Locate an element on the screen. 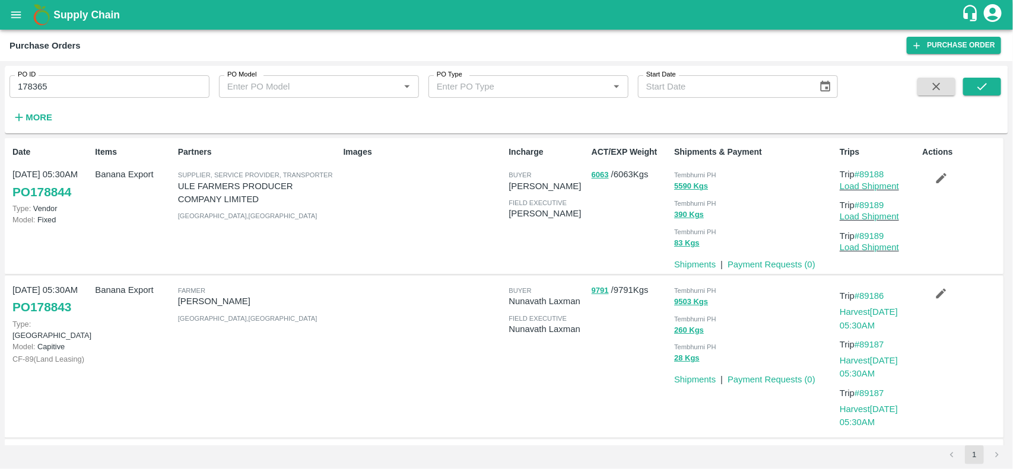 This screenshot has height=469, width=1013. p: Shipments & Payment is located at coordinates (754, 152).